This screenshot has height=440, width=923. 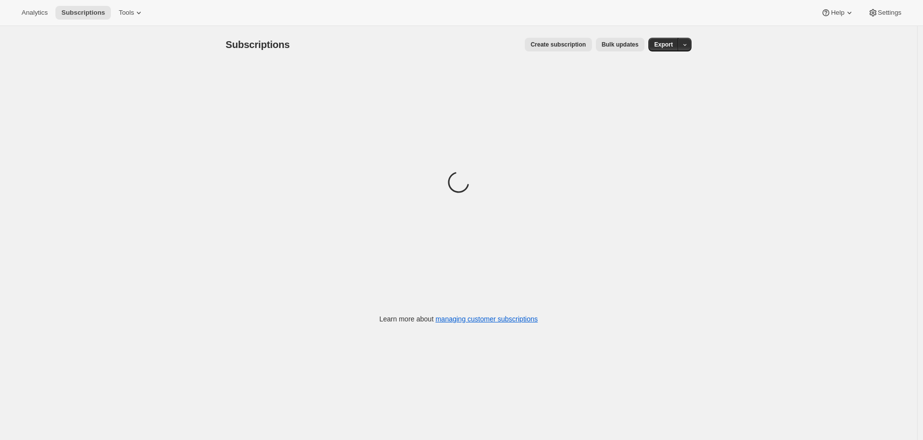 I want to click on button: Help, so click(x=837, y=13).